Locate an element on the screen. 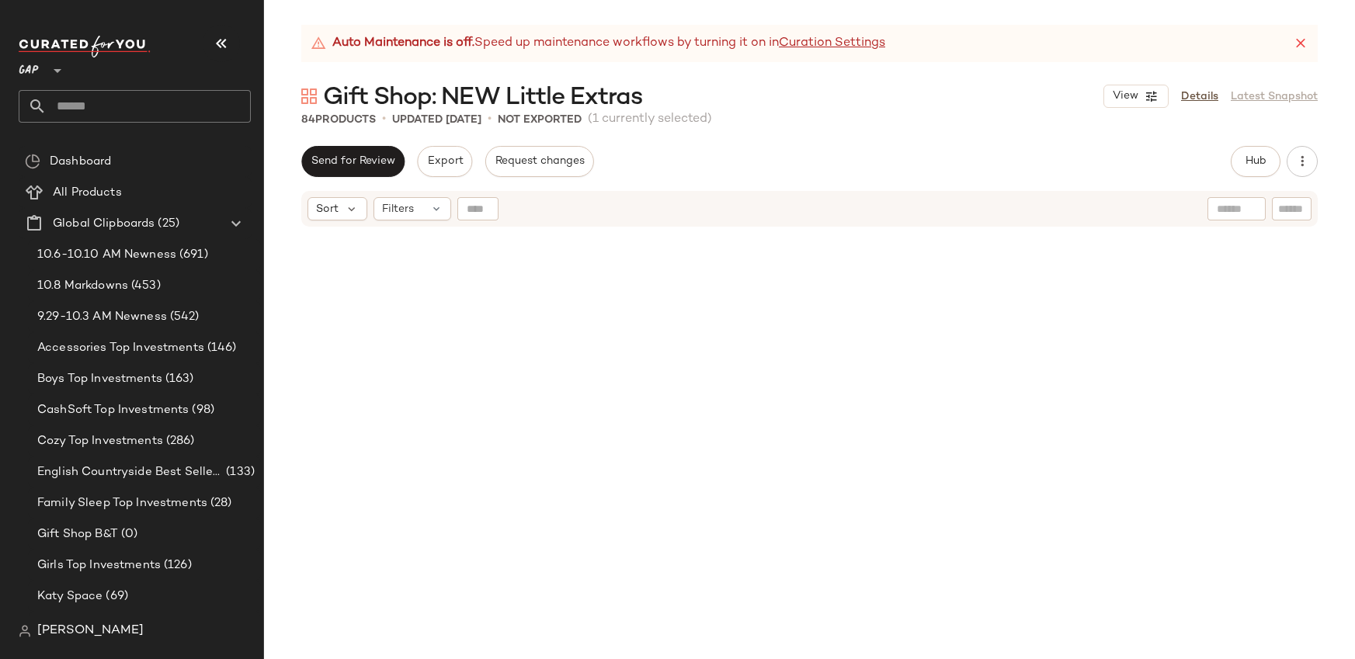  span: Filters is located at coordinates (398, 209).